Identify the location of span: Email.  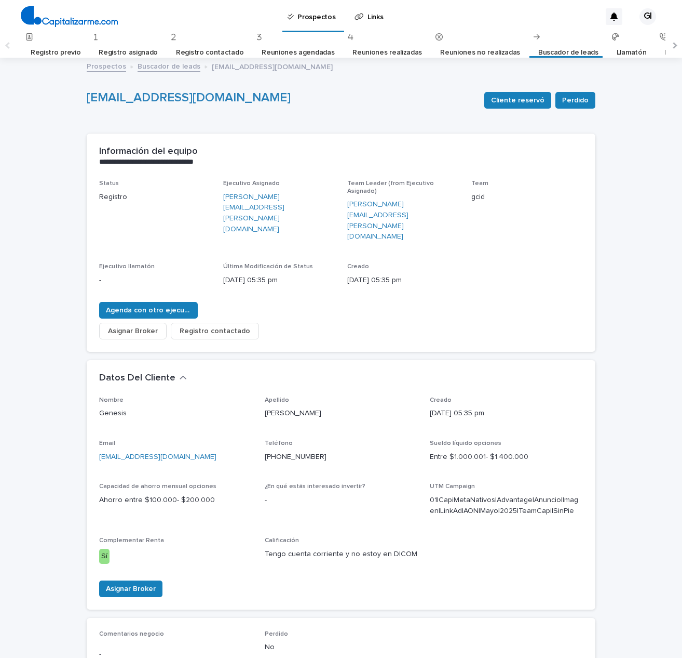
(107, 443).